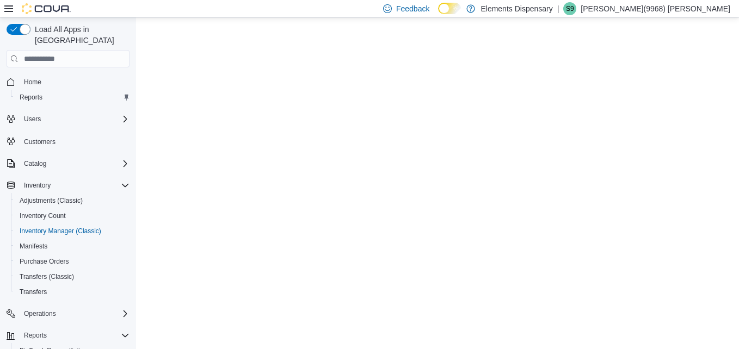  Describe the element at coordinates (33, 246) in the screenshot. I see `a: Manifests` at that location.